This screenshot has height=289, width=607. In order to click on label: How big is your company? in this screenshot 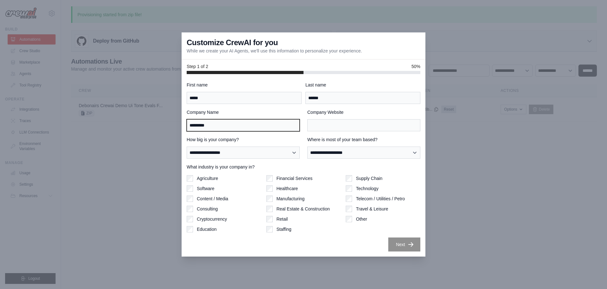, I will do `click(243, 139)`.